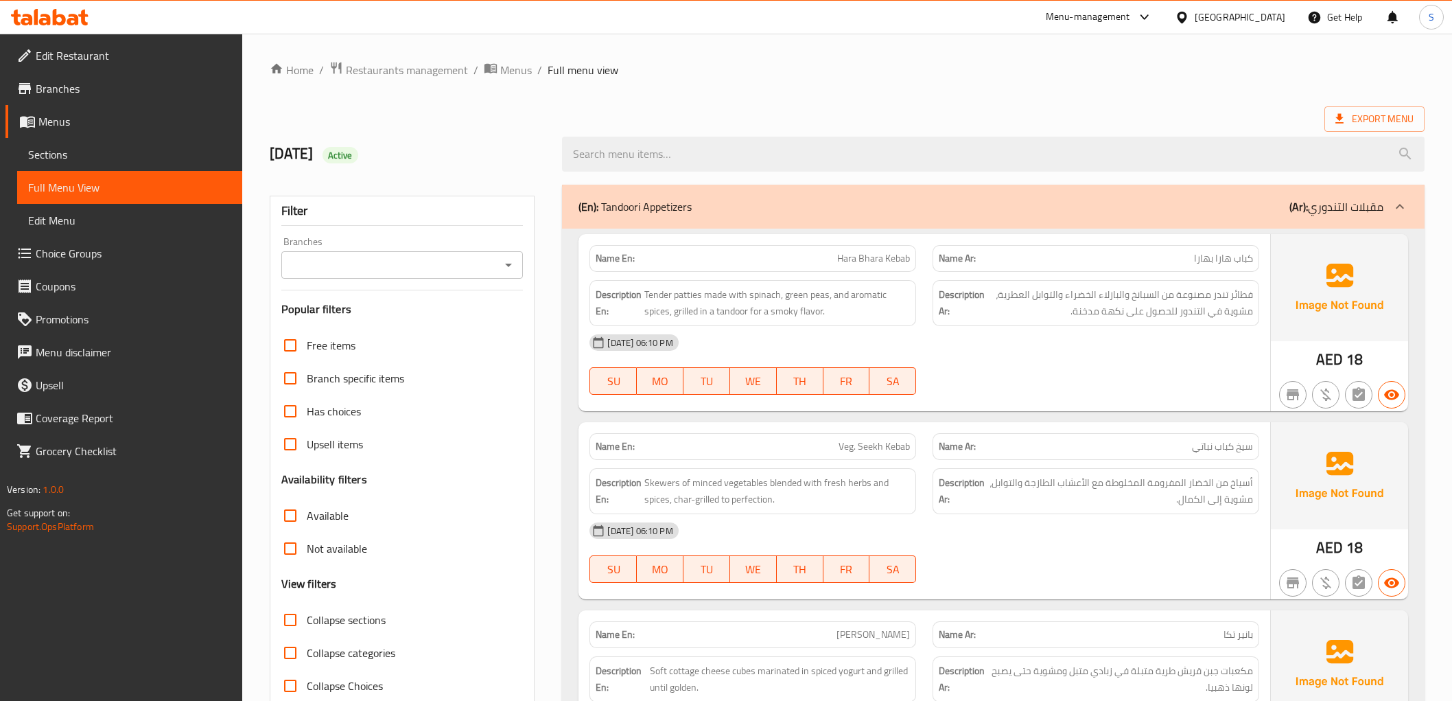  Describe the element at coordinates (893, 381) in the screenshot. I see `span: SA` at that location.